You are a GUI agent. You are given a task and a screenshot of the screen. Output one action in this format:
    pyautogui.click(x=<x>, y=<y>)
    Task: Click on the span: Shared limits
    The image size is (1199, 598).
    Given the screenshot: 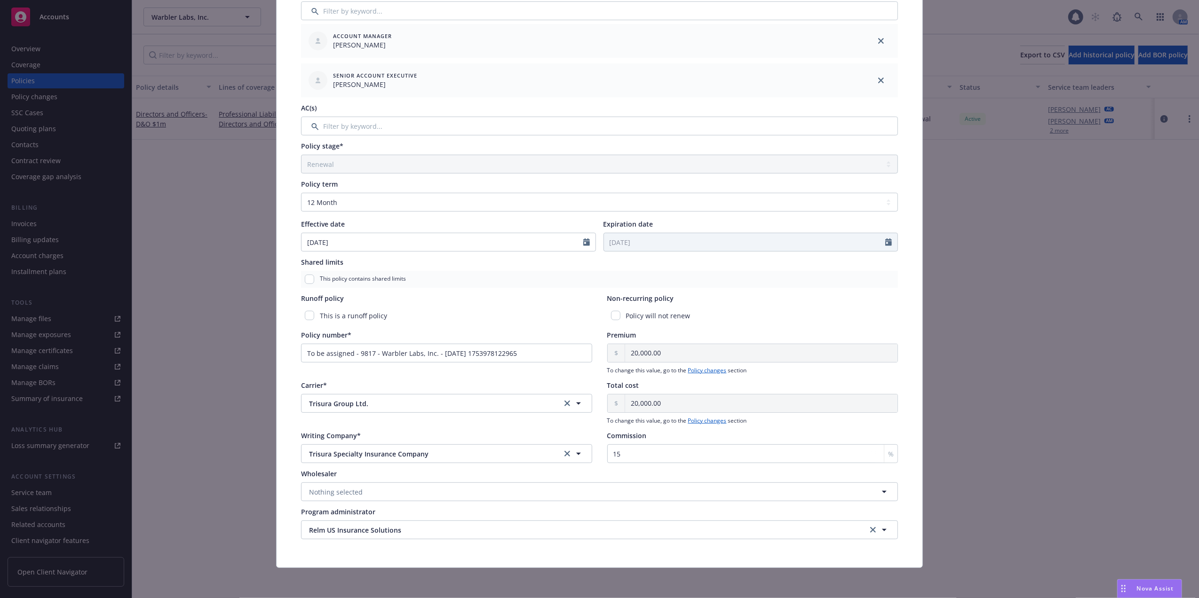 What is the action you would take?
    pyautogui.click(x=322, y=262)
    